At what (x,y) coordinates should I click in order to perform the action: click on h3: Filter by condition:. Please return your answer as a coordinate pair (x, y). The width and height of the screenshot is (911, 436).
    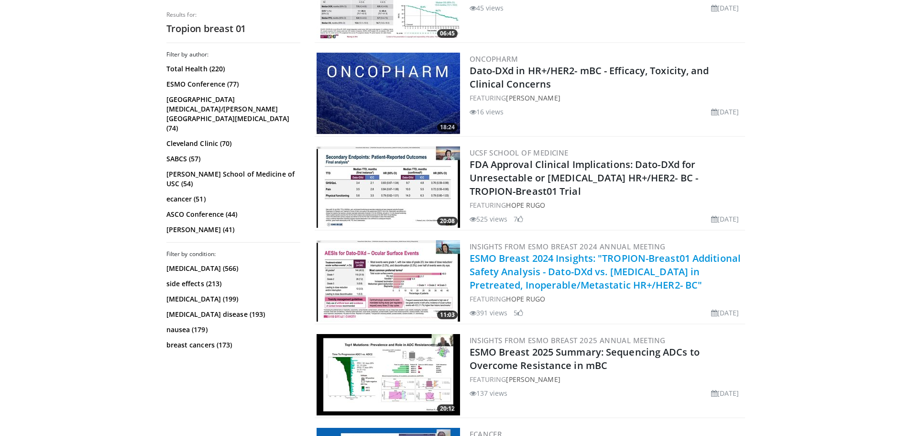
    Looking at the image, I should click on (233, 254).